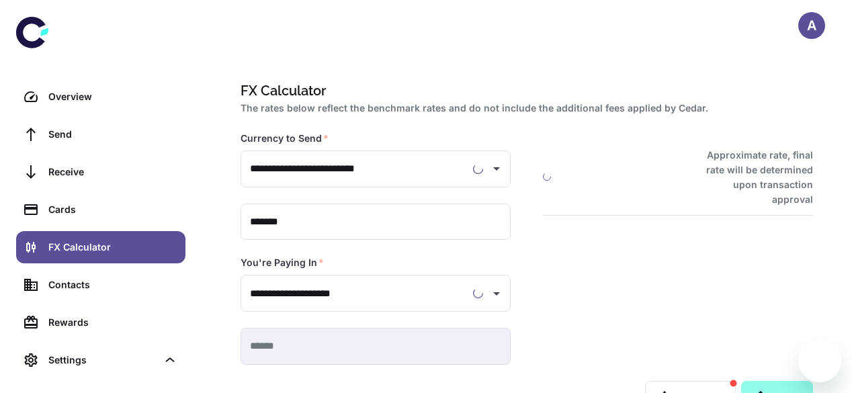 This screenshot has width=852, height=393. Describe the element at coordinates (812, 26) in the screenshot. I see `div: A` at that location.